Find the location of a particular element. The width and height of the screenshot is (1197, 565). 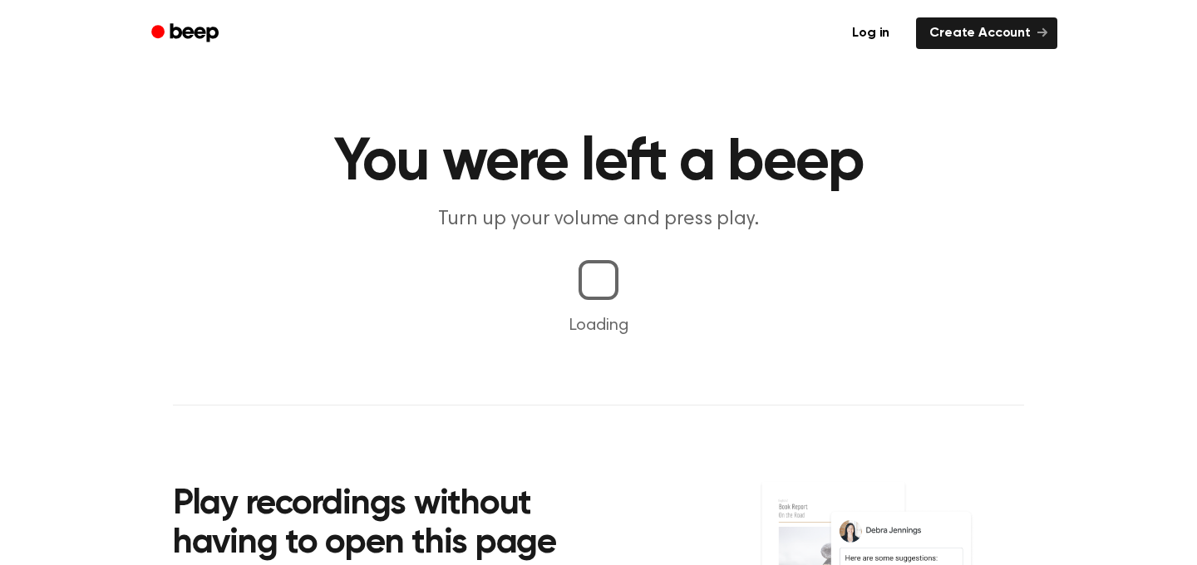

a: Log in is located at coordinates (871, 33).